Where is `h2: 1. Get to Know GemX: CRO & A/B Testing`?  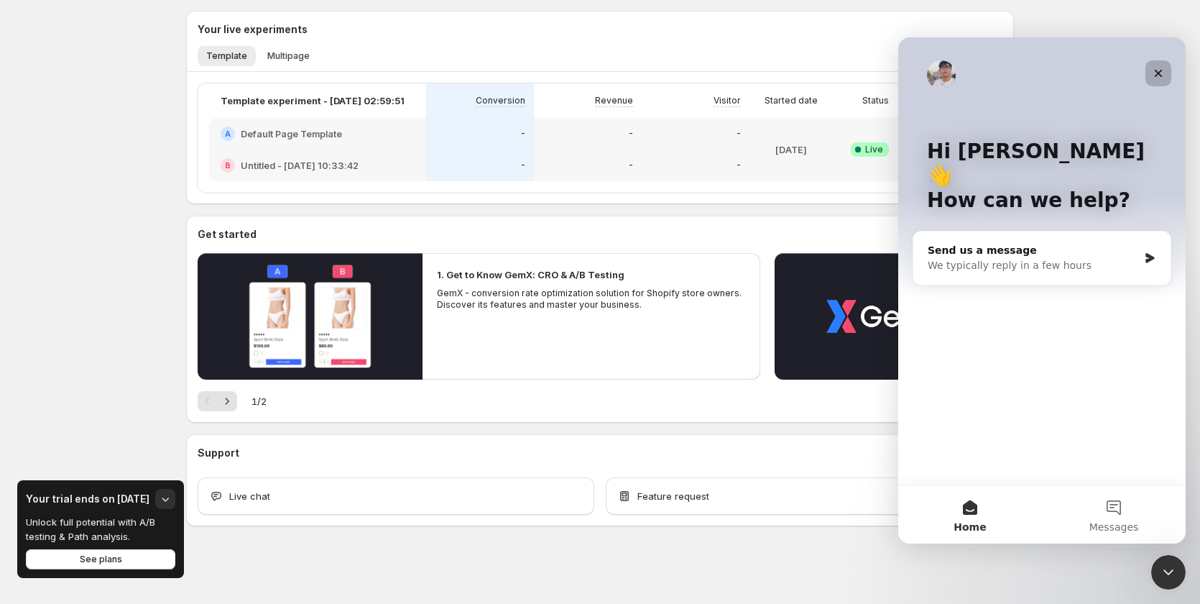 h2: 1. Get to Know GemX: CRO & A/B Testing is located at coordinates (530, 274).